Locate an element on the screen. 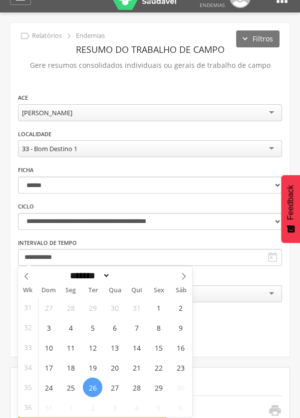  p: Endemias is located at coordinates (90, 36).